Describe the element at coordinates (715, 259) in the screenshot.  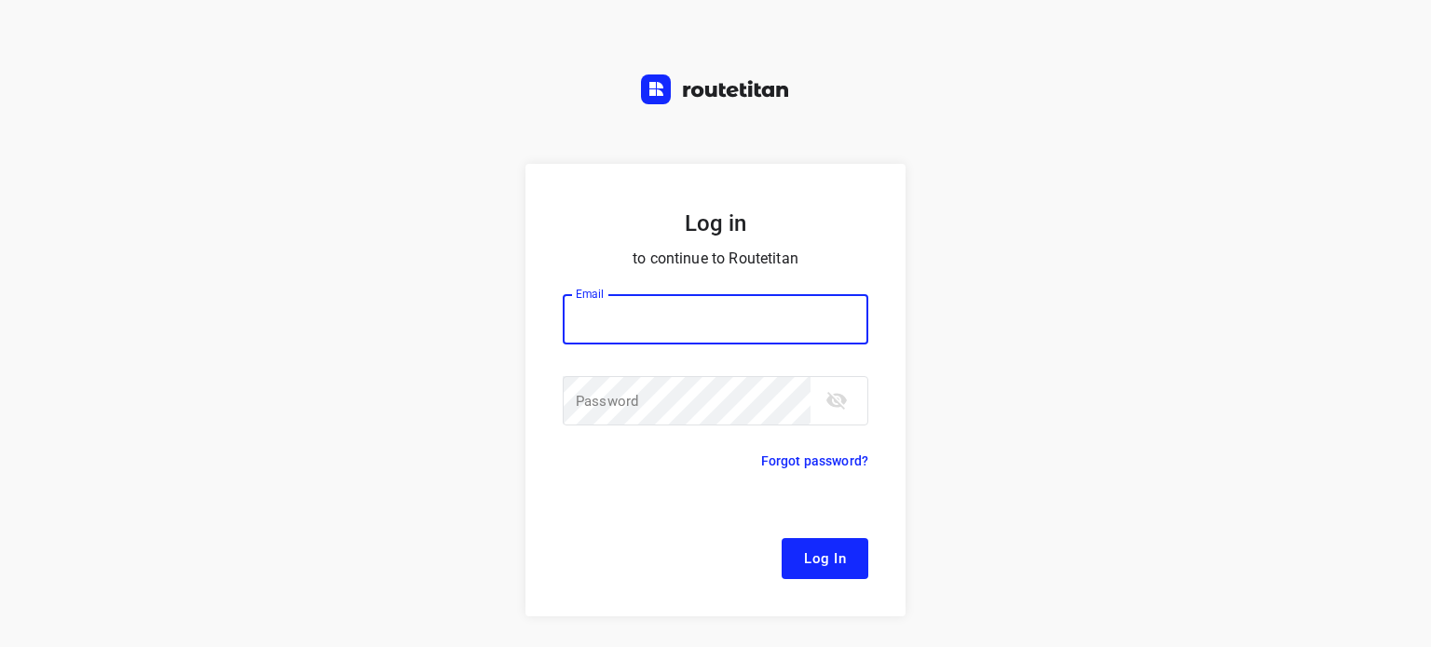
I see `p: to continue to Routetitan` at that location.